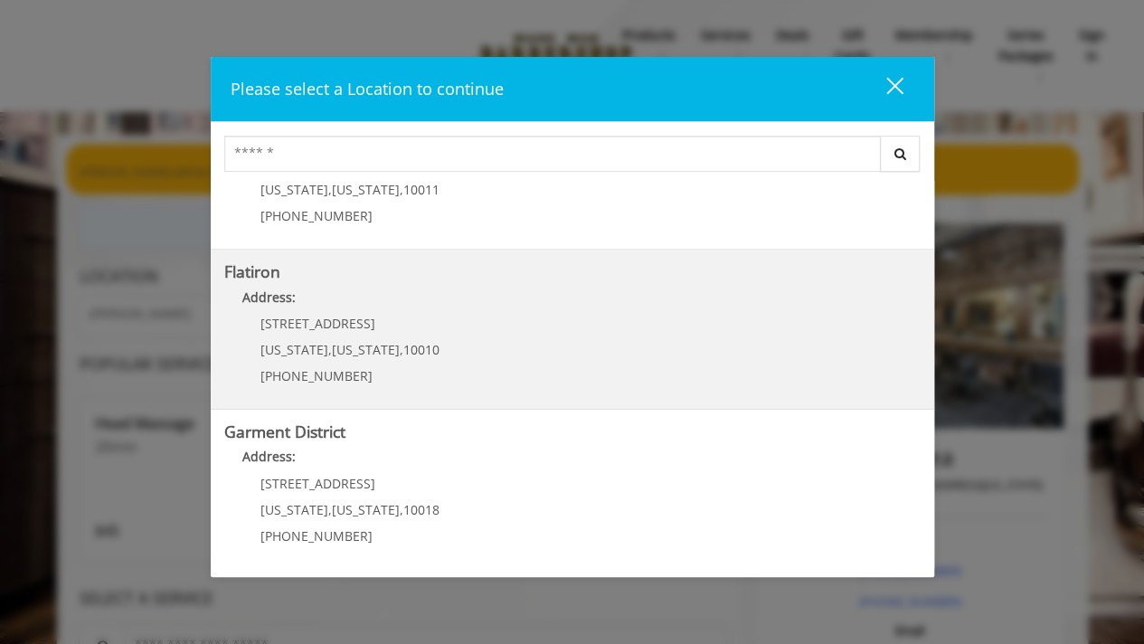 The width and height of the screenshot is (1144, 644). What do you see at coordinates (572, 158) in the screenshot?
I see `div: Center Select` at bounding box center [572, 158].